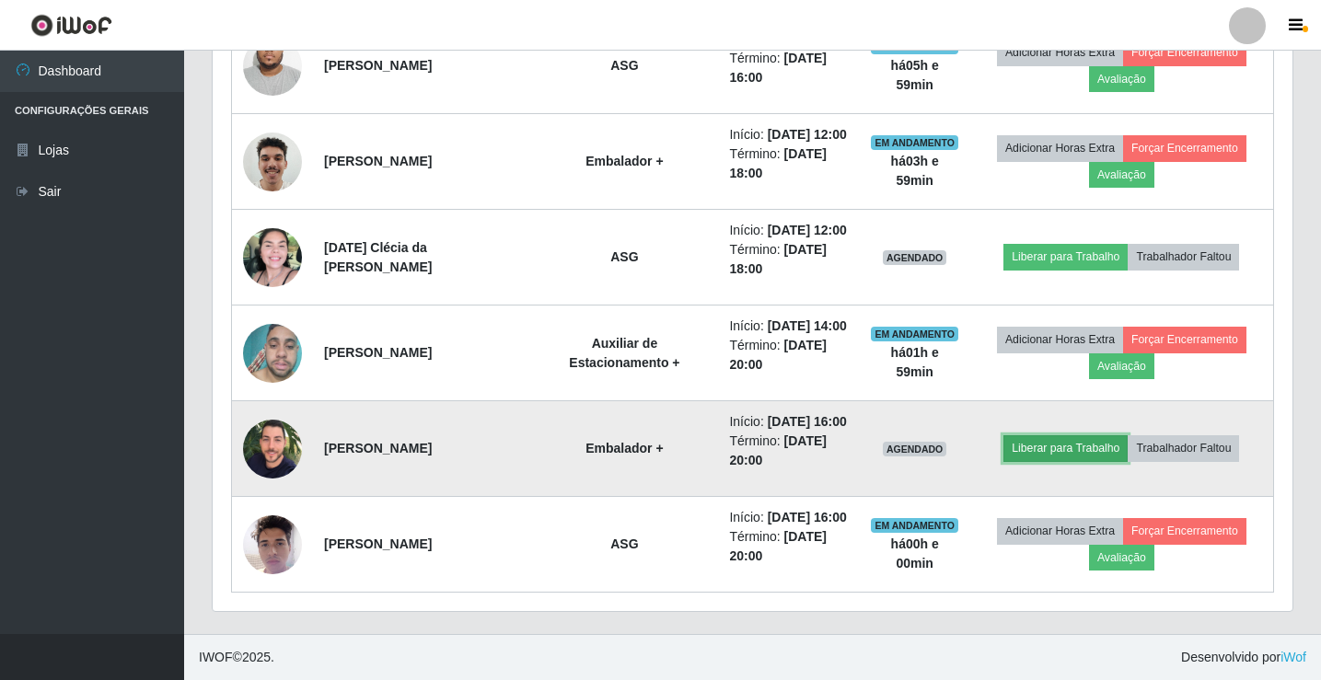 The image size is (1321, 680). Describe the element at coordinates (215, 657) in the screenshot. I see `span: IWOF` at that location.